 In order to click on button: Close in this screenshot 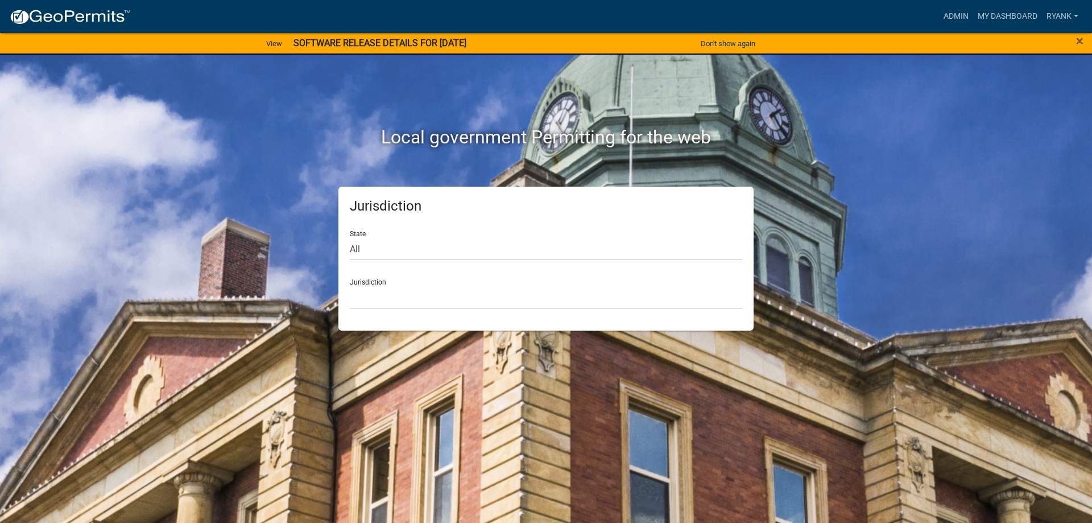, I will do `click(1079, 41)`.